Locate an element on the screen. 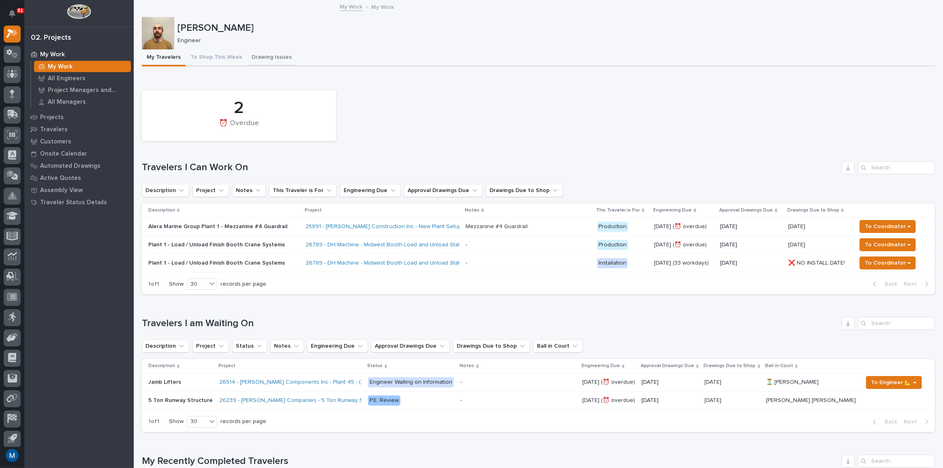  div: Engineer Waiting on Information is located at coordinates (411, 382).